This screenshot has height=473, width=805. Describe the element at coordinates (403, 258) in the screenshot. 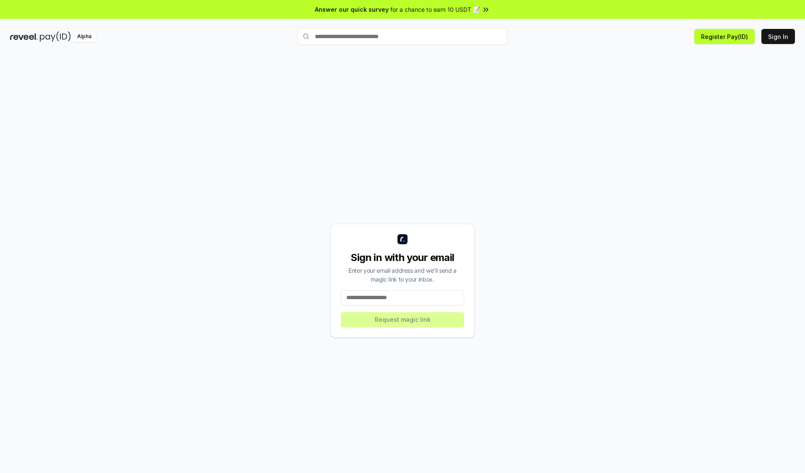

I see `div: Sign in with your email` at that location.